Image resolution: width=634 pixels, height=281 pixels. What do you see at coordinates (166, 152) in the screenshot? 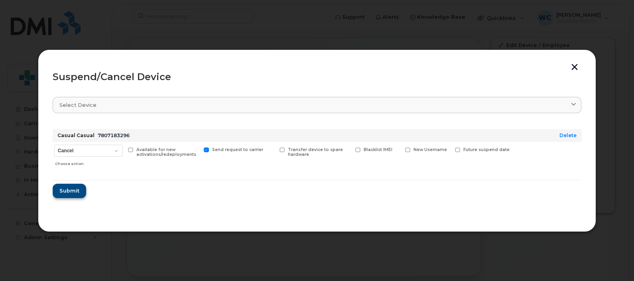
I see `span: Available for new activations/redeployments` at bounding box center [166, 152].